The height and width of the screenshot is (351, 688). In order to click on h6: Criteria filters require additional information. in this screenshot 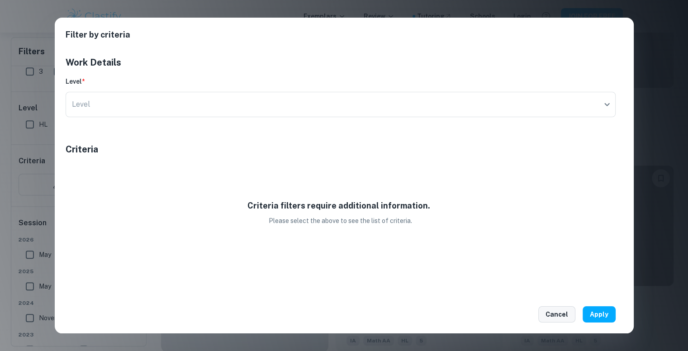, I will do `click(341, 206)`.